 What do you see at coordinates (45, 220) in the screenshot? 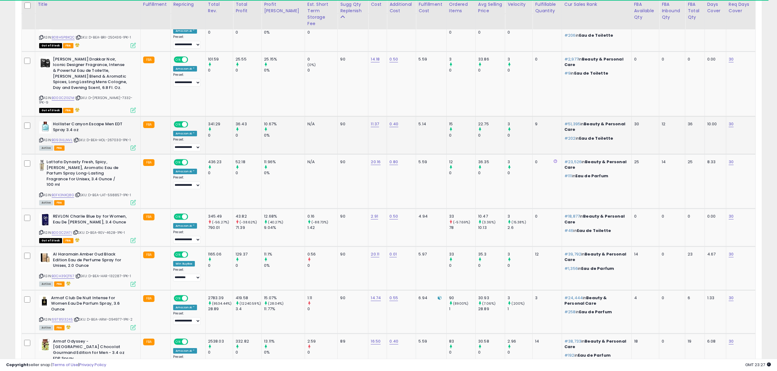
I see `img: 316+IJ0w+EL._SL40_.jpg` at bounding box center [45, 220].